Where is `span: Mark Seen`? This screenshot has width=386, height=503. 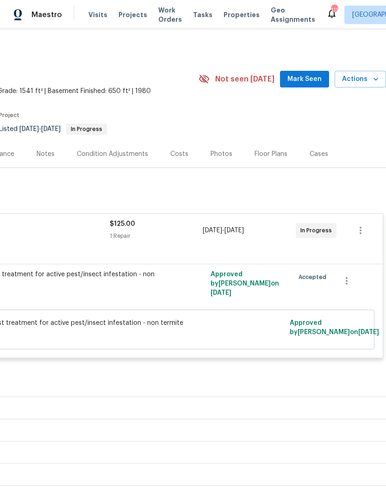 span: Mark Seen is located at coordinates (305, 79).